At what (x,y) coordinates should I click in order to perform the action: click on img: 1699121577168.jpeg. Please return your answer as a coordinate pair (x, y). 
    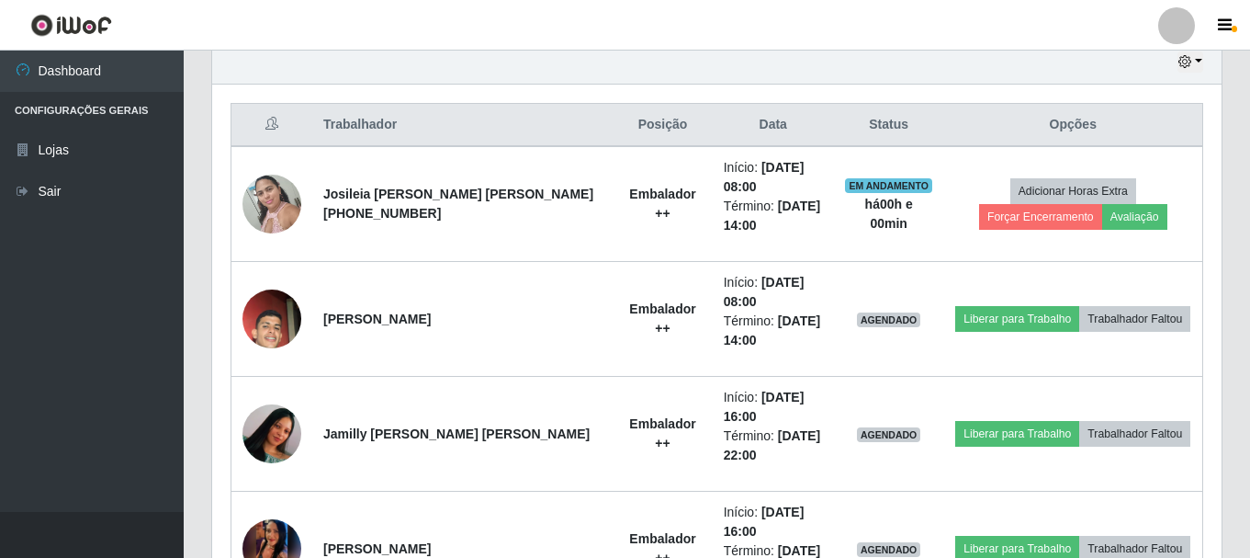
    Looking at the image, I should click on (272, 434).